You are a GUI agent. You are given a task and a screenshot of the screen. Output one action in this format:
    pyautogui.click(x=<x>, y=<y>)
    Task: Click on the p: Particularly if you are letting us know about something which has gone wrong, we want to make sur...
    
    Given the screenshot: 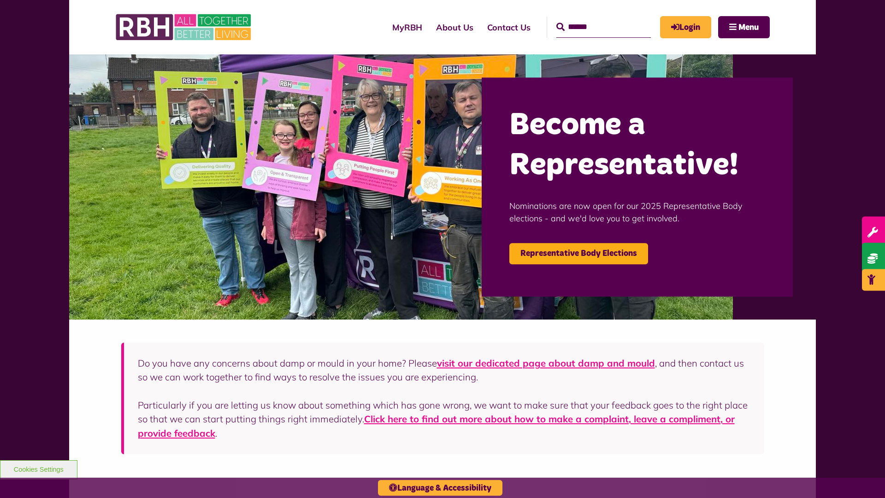 What is the action you would take?
    pyautogui.click(x=444, y=419)
    